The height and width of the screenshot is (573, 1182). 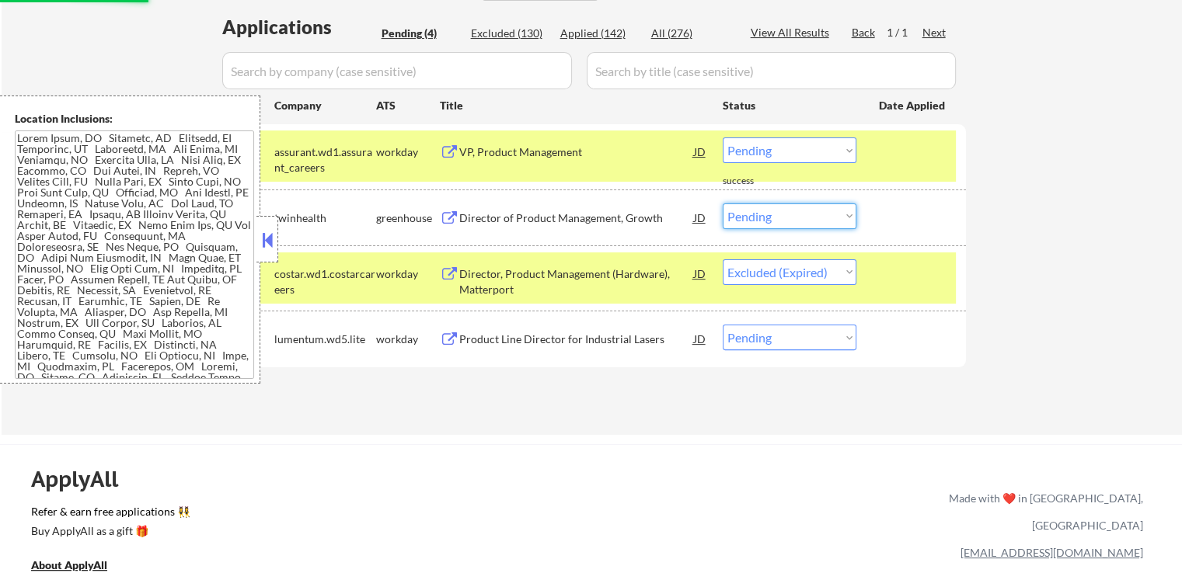 What do you see at coordinates (134, 119) in the screenshot?
I see `div: Location Inclusions:` at bounding box center [134, 119].